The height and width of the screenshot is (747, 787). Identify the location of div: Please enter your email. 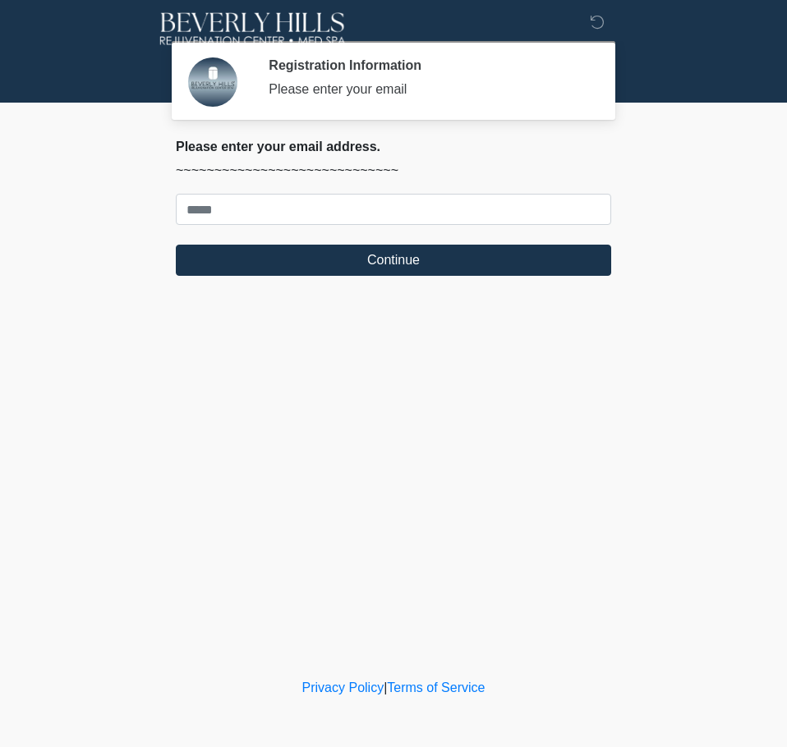
(427, 90).